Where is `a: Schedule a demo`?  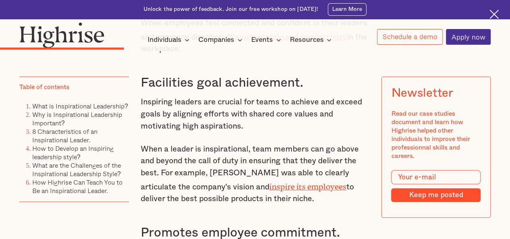 a: Schedule a demo is located at coordinates (409, 37).